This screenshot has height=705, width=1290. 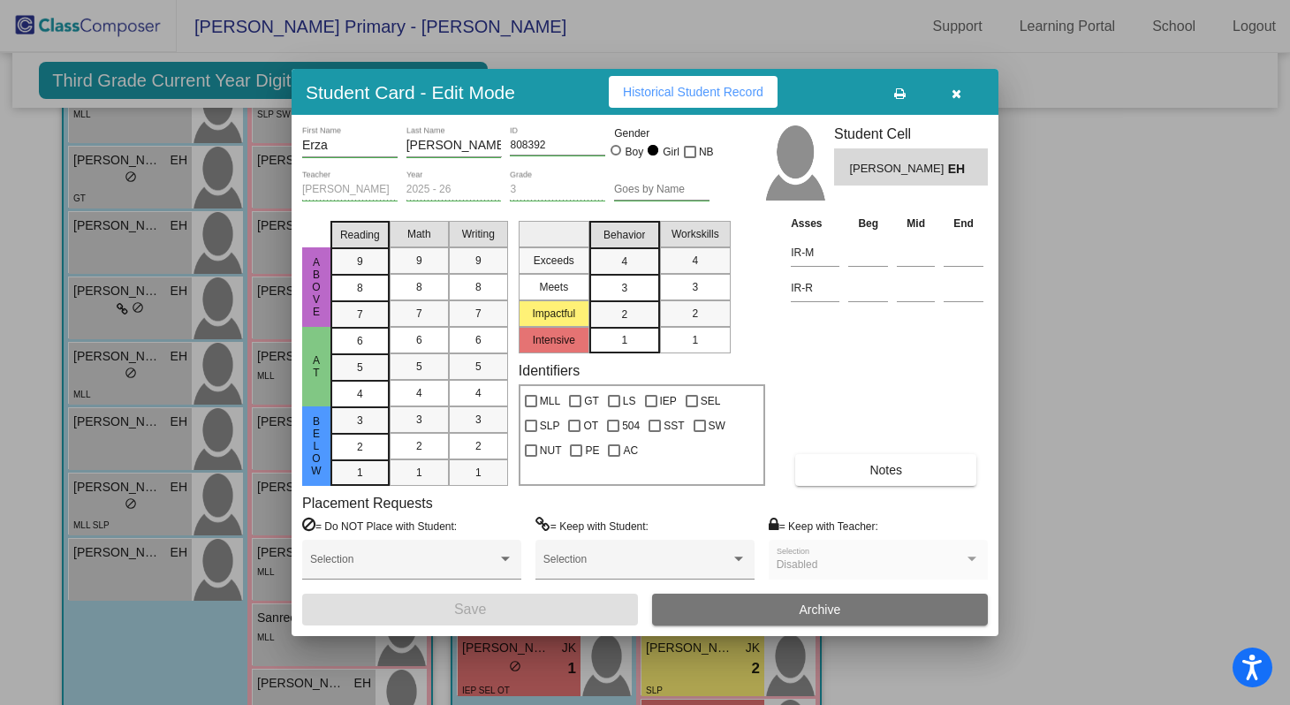 I want to click on span: Save, so click(x=470, y=609).